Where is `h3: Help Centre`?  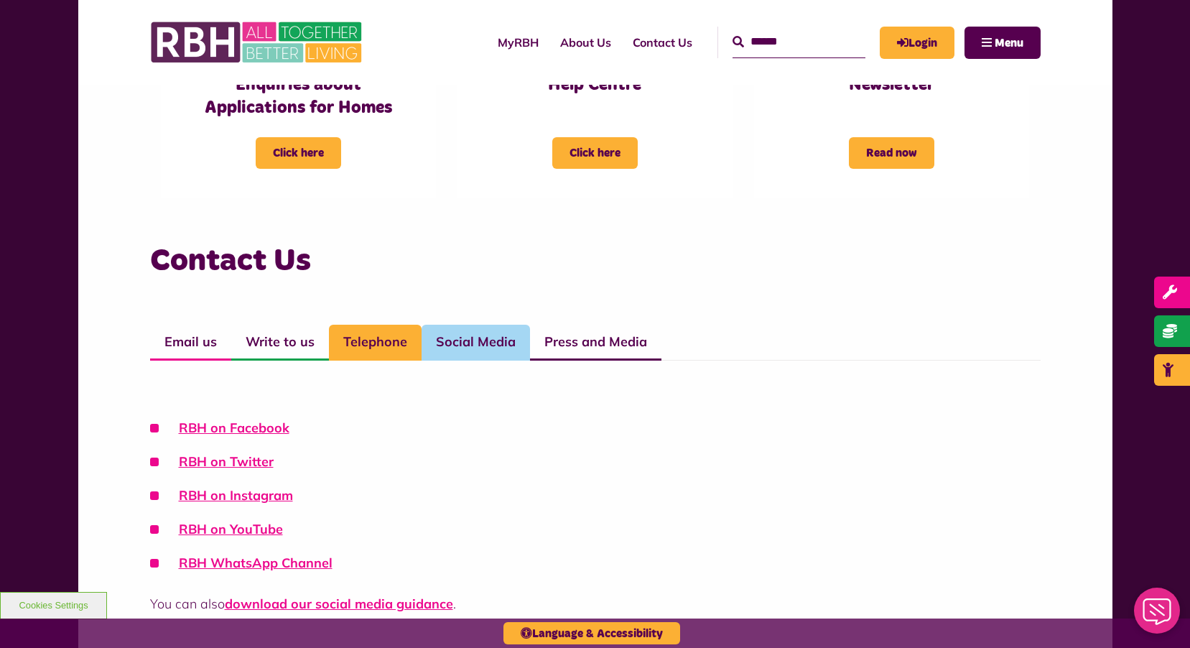 h3: Help Centre is located at coordinates (595, 85).